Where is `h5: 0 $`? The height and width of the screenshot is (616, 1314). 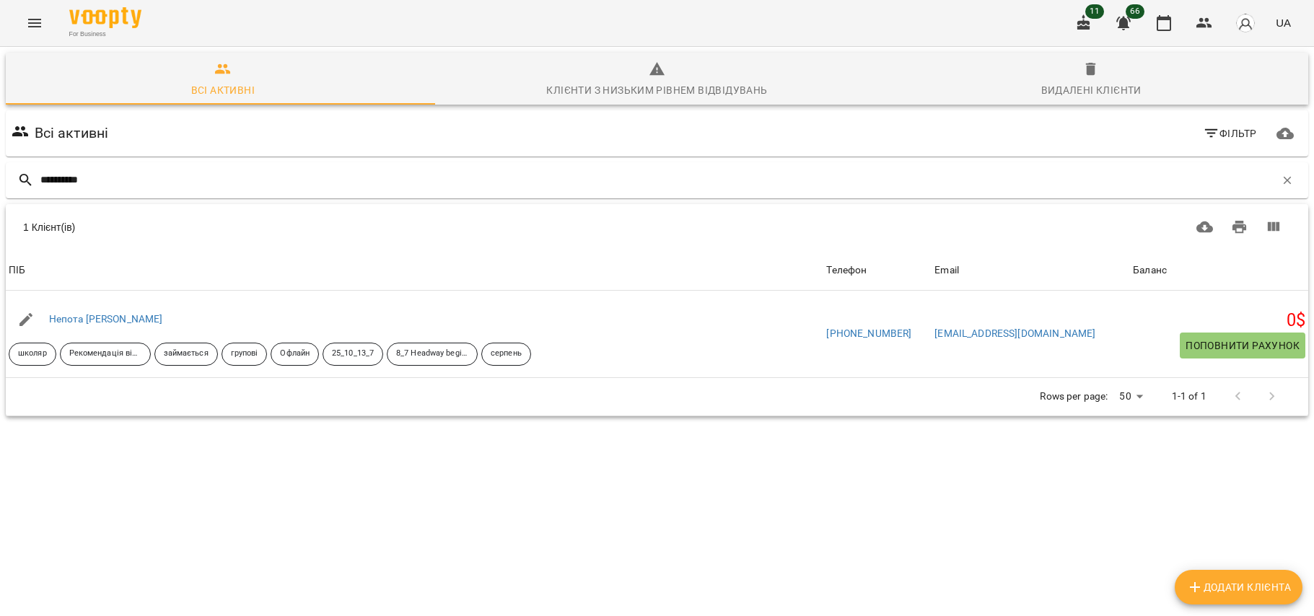
h5: 0 $ is located at coordinates (1218, 320).